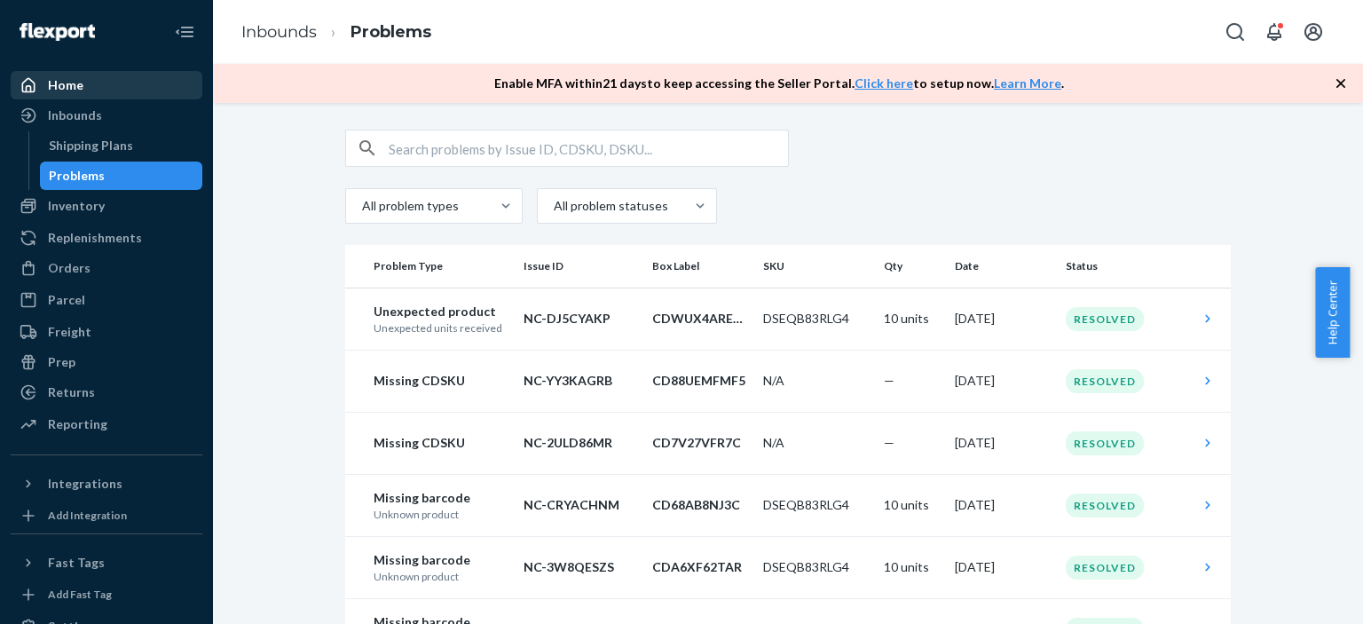 The image size is (1363, 624). What do you see at coordinates (700, 381) in the screenshot?
I see `p: CD88UEMFMF5` at bounding box center [700, 381].